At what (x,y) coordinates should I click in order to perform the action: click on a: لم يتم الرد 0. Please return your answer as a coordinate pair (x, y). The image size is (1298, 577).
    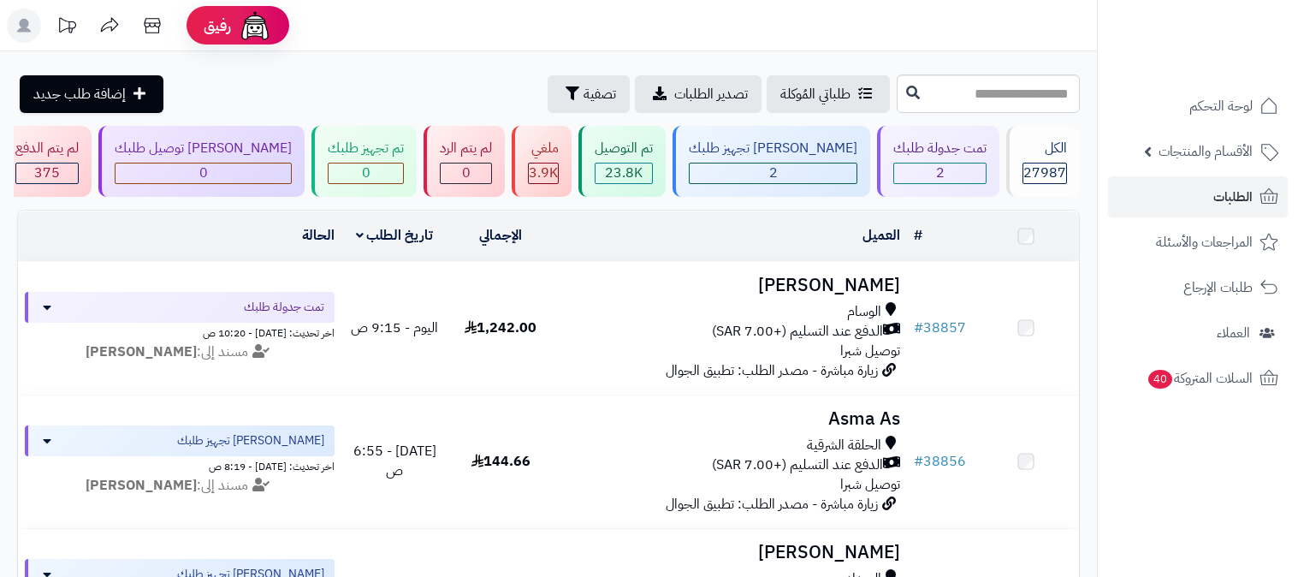
    Looking at the image, I should click on (464, 161).